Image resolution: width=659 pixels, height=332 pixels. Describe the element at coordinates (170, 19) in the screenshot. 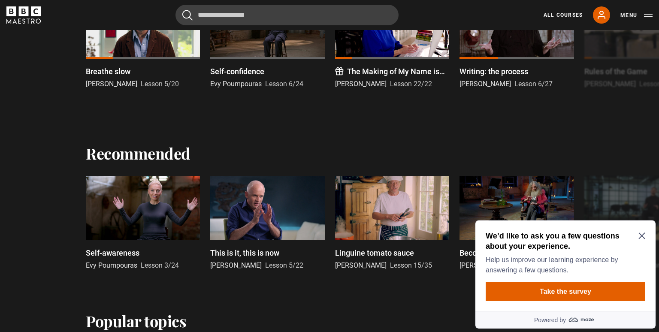

I see `button: Close Maze Prompt` at that location.